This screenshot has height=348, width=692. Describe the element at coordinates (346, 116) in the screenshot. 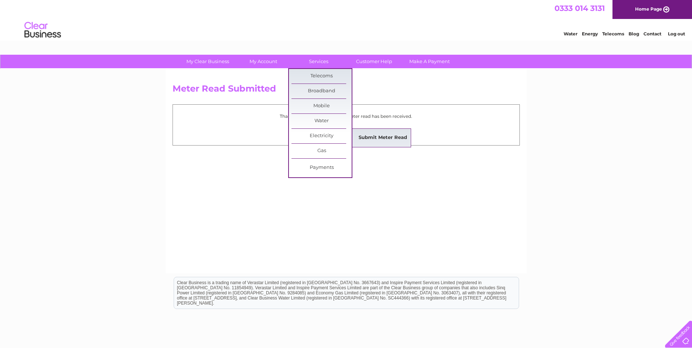

I see `p: Thank you for your time, your meter read has been received.` at that location.